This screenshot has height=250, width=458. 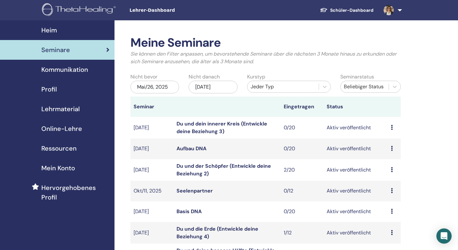 I want to click on img: default.jpg, so click(x=389, y=10).